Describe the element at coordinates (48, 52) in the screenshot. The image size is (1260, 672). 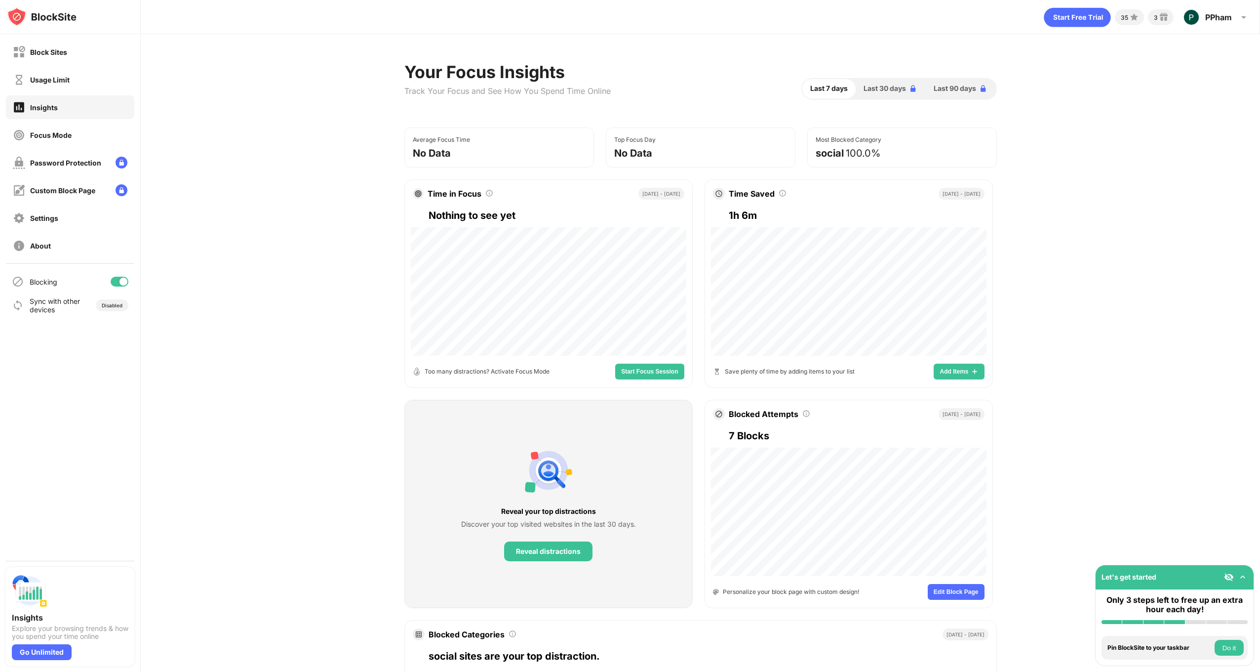
I see `div: Block Sites` at that location.